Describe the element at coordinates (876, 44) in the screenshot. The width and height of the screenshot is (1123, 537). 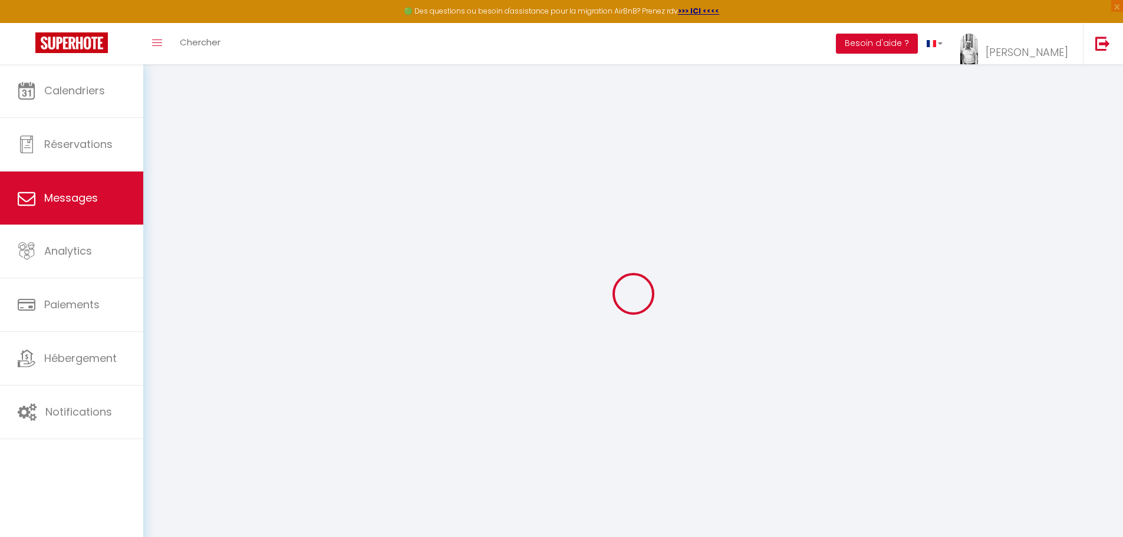
I see `button: Besoin d'aide ?` at that location.